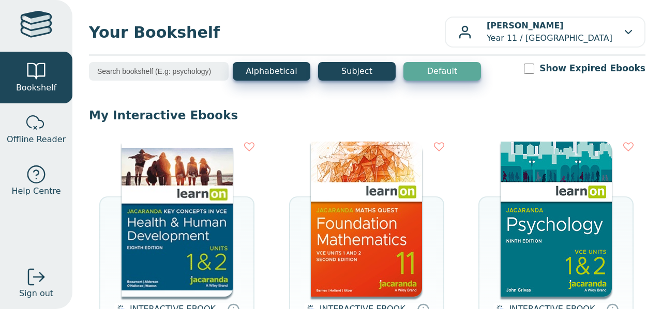 The image size is (662, 309). Describe the element at coordinates (366, 219) in the screenshot. I see `img: 66999a53-576d-46dd-9add-3021e5f0352e.jpg` at that location.